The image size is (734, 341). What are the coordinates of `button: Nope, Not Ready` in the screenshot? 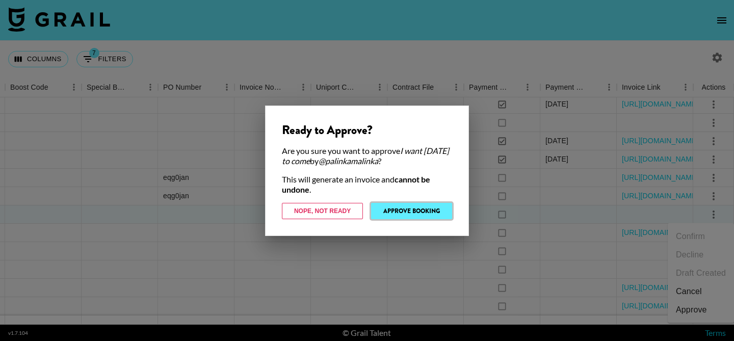 It's located at (322, 211).